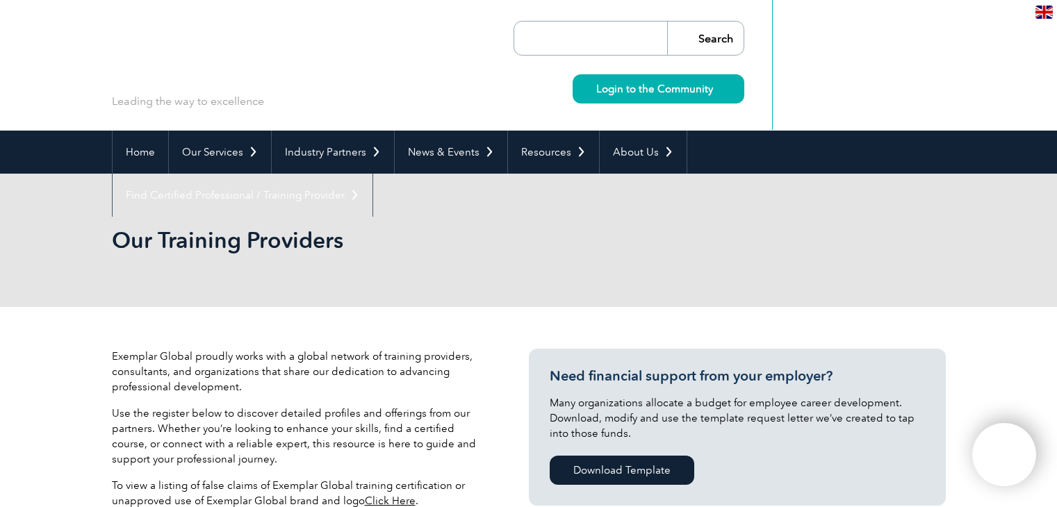 This screenshot has height=507, width=1057. Describe the element at coordinates (243, 195) in the screenshot. I see `a: Find Certified Professional / Training Provider` at that location.